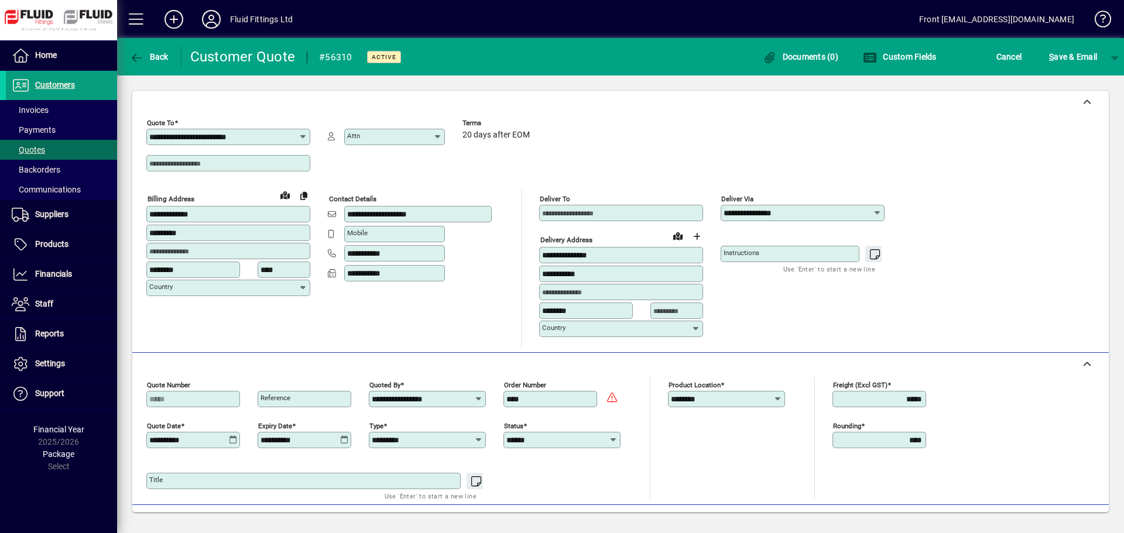 The image size is (1124, 533). I want to click on a: Quotes, so click(61, 150).